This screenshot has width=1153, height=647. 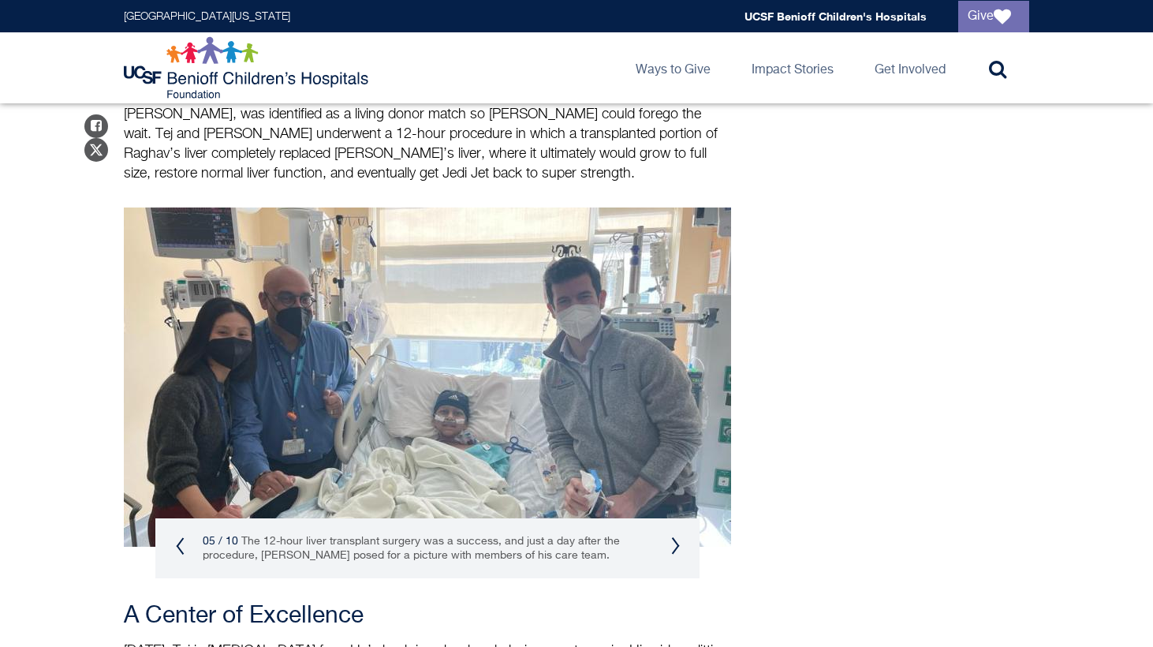 I want to click on a: Ways to Give, so click(x=673, y=68).